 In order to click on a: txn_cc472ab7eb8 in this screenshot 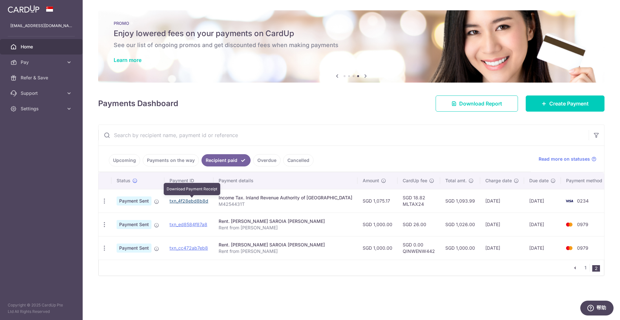, I will do `click(189, 248)`.